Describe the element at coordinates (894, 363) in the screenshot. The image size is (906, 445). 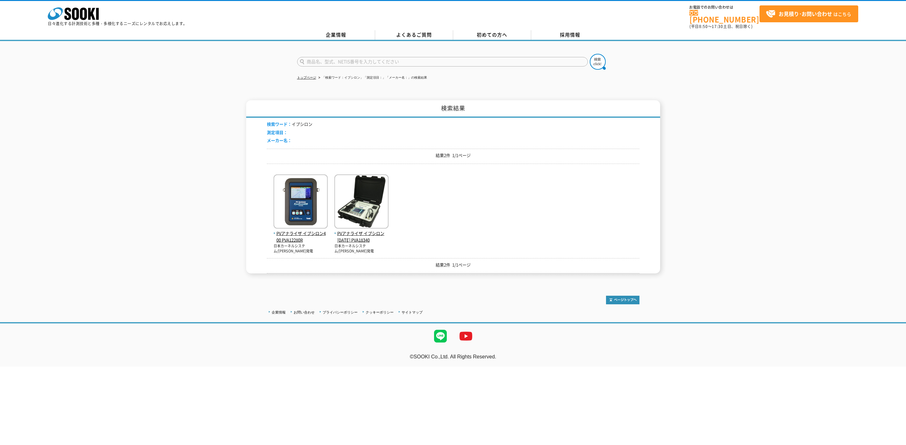
I see `a: テストMail` at that location.